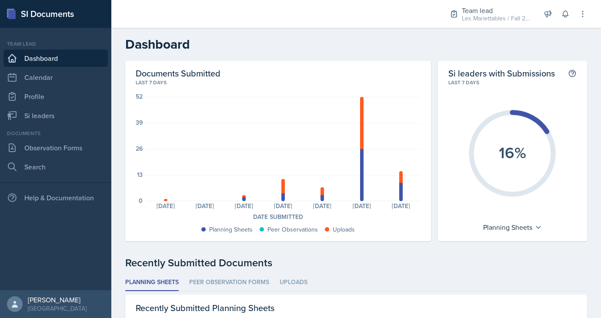 This screenshot has height=318, width=601. What do you see at coordinates (56, 58) in the screenshot?
I see `a: Dashboard` at bounding box center [56, 58].